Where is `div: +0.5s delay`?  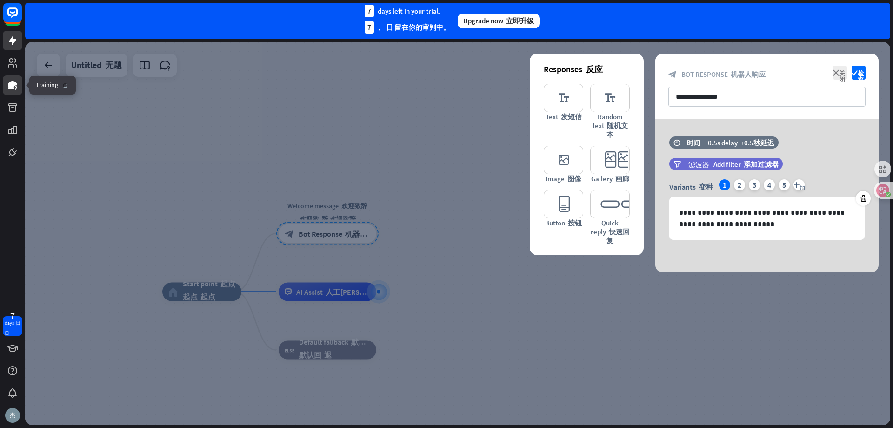 div: +0.5s delay is located at coordinates (739, 142).